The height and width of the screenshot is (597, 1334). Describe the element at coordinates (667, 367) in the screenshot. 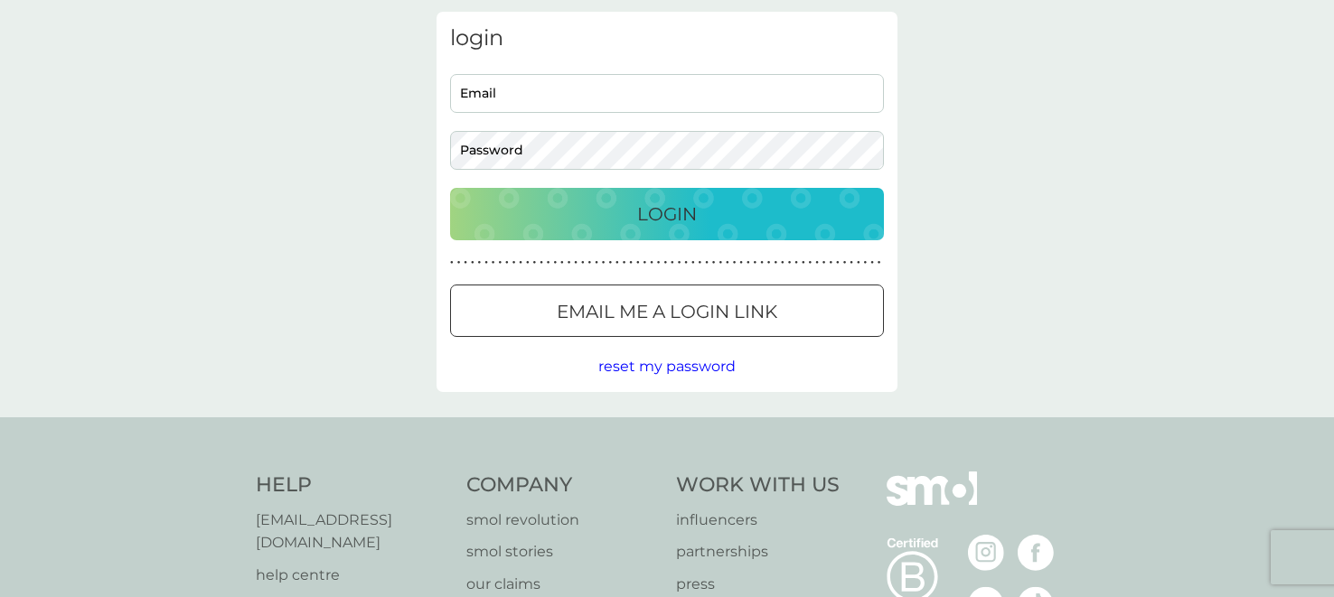

I see `button: reset my password` at that location.